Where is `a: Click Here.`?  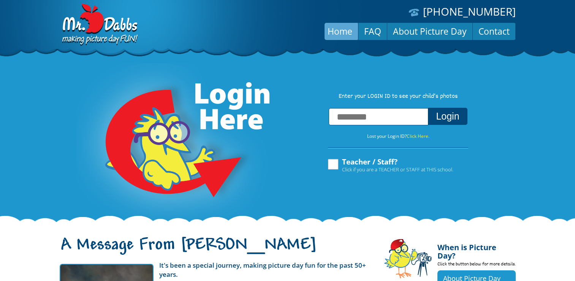
a: Click Here. is located at coordinates (418, 136).